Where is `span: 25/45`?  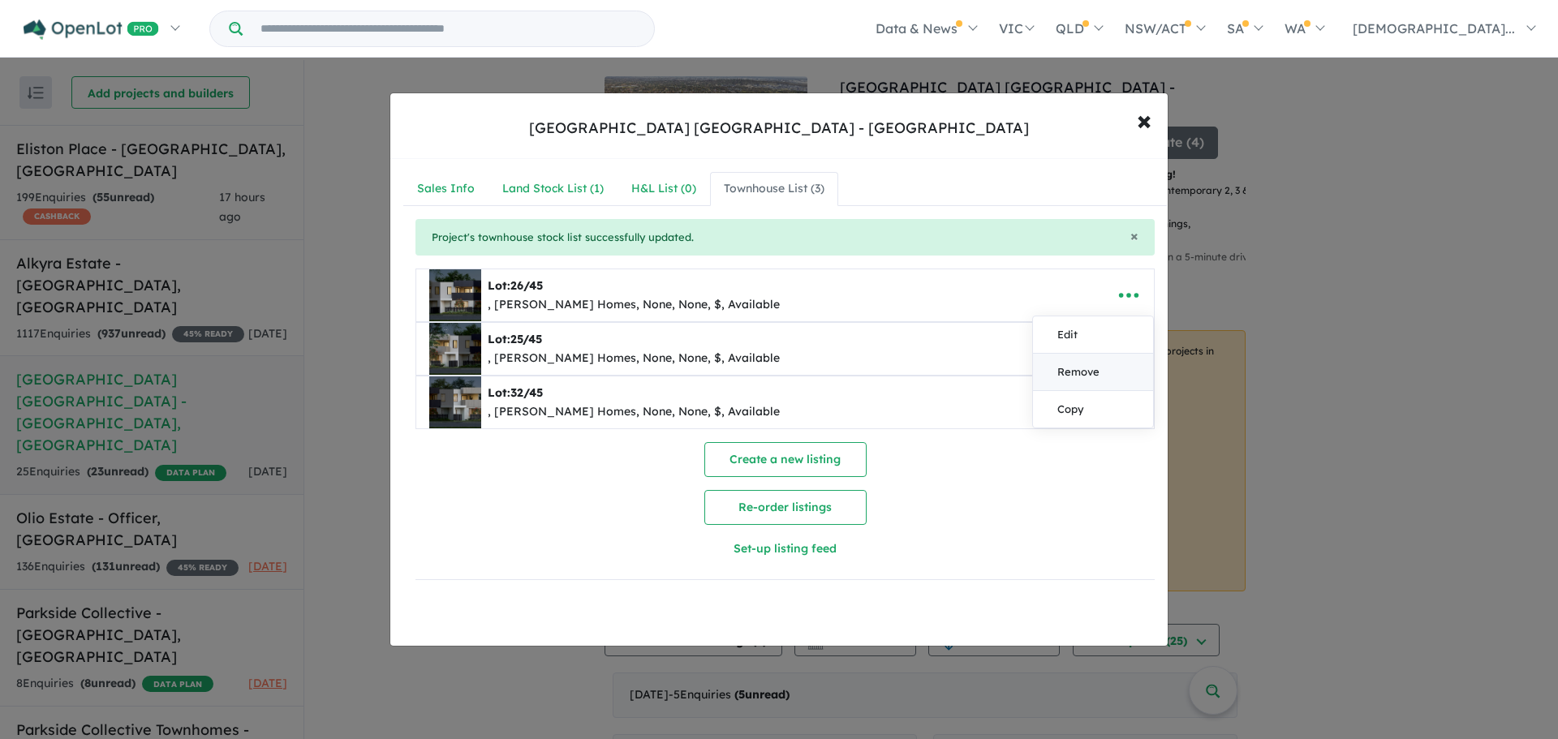
span: 25/45 is located at coordinates (526, 339).